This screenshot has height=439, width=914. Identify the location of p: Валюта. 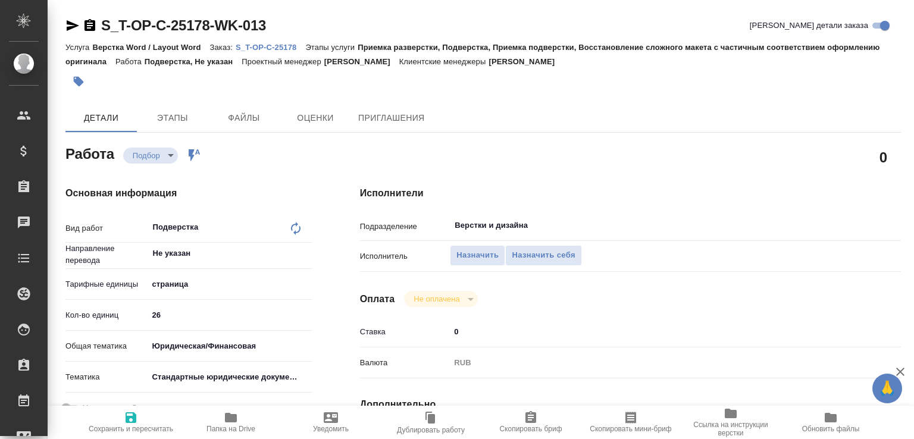
(405, 363).